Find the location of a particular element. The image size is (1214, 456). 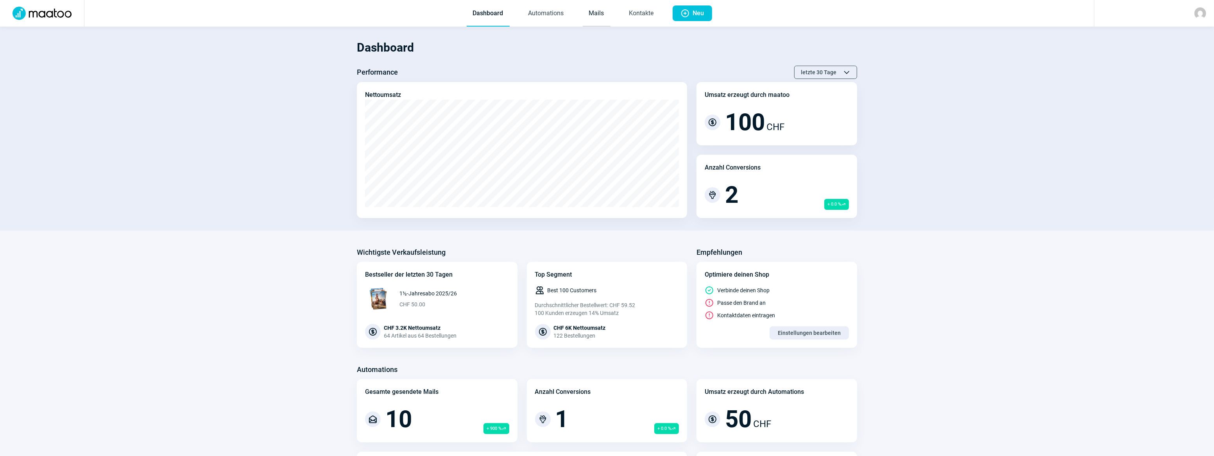

h1: Dashboard is located at coordinates (607, 48).